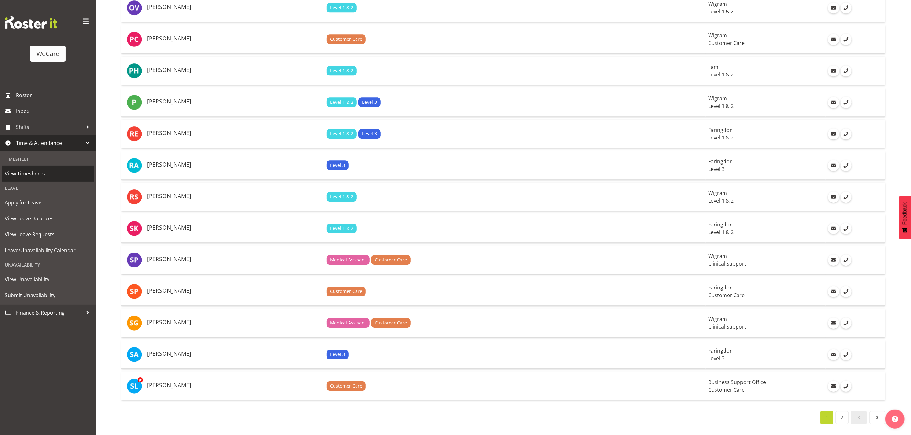  Describe the element at coordinates (737, 383) in the screenshot. I see `span: Business Support Office` at that location.